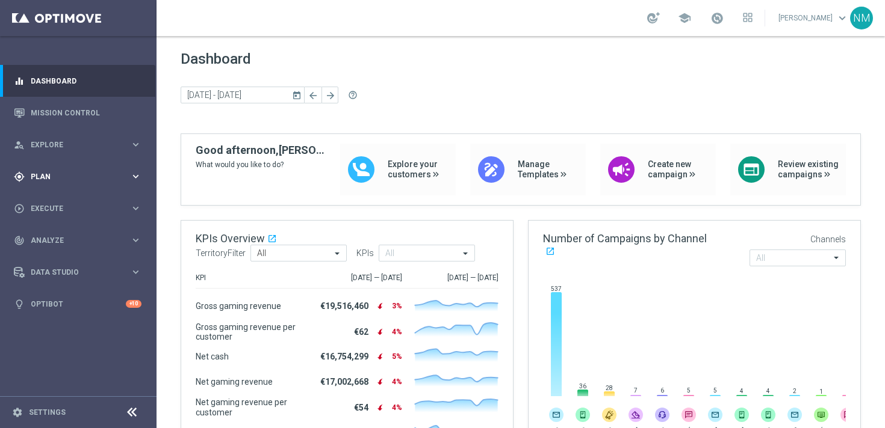 Image resolution: width=885 pixels, height=428 pixels. I want to click on button: track_changes Analyze keyboard_arrow_right, so click(78, 241).